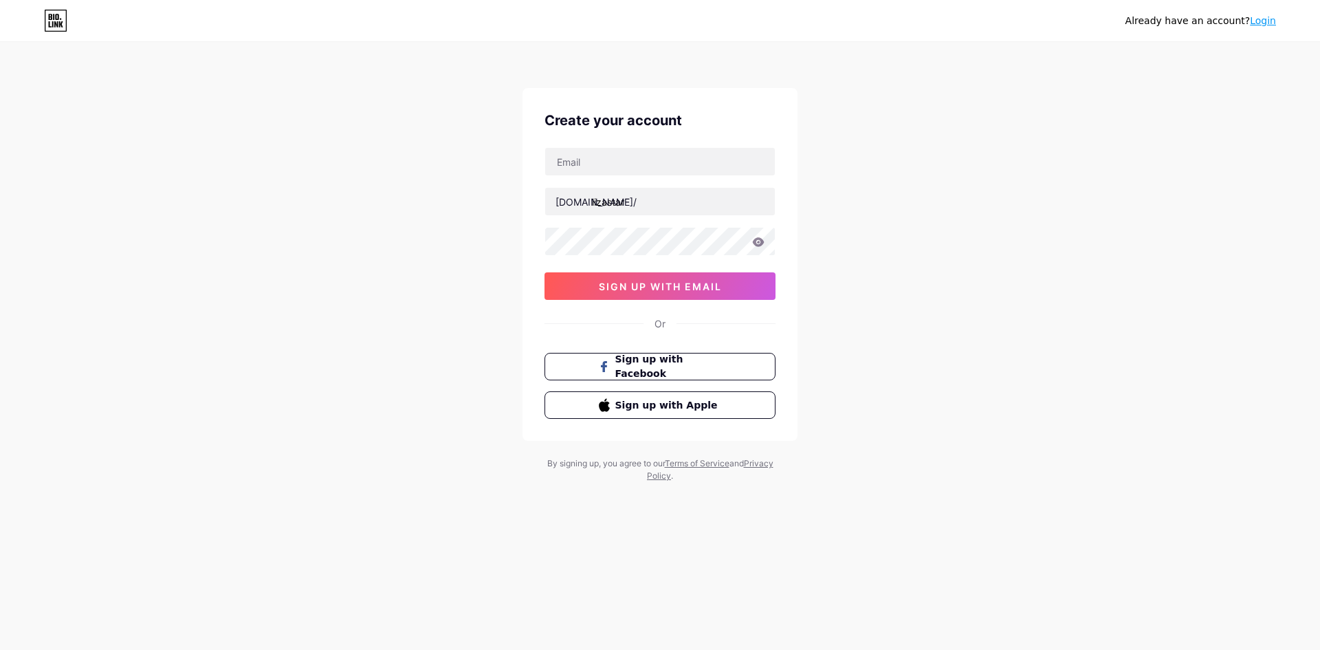 The image size is (1320, 650). What do you see at coordinates (660, 366) in the screenshot?
I see `a: Sign up with Facebook` at bounding box center [660, 366].